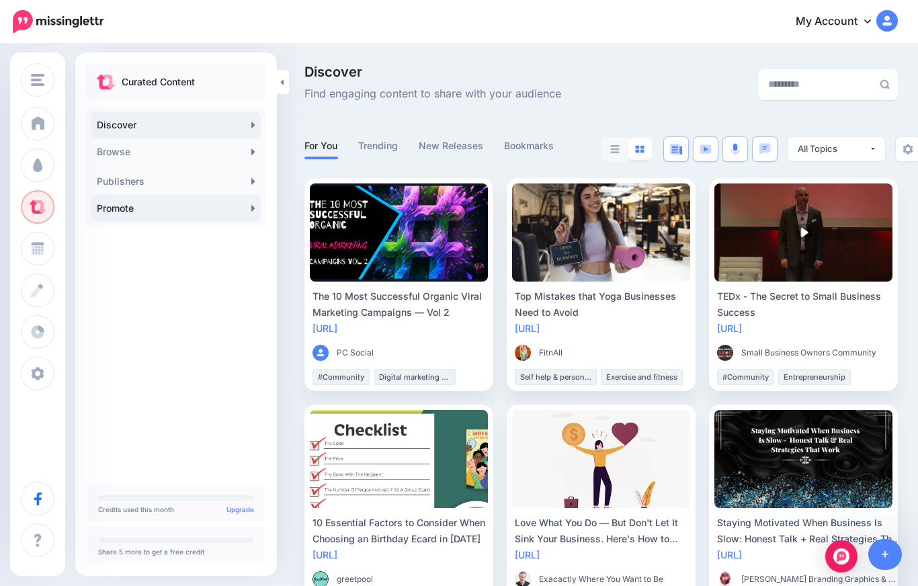 The image size is (918, 586). What do you see at coordinates (803, 304) in the screenshot?
I see `div: TEDx - The Secret to Small Business Success` at bounding box center [803, 304].